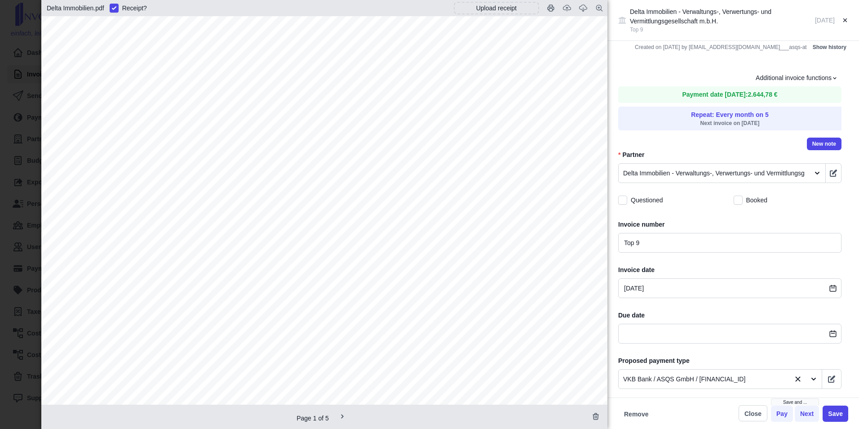 This screenshot has height=429, width=859. I want to click on span: Receipt ?, so click(134, 8).